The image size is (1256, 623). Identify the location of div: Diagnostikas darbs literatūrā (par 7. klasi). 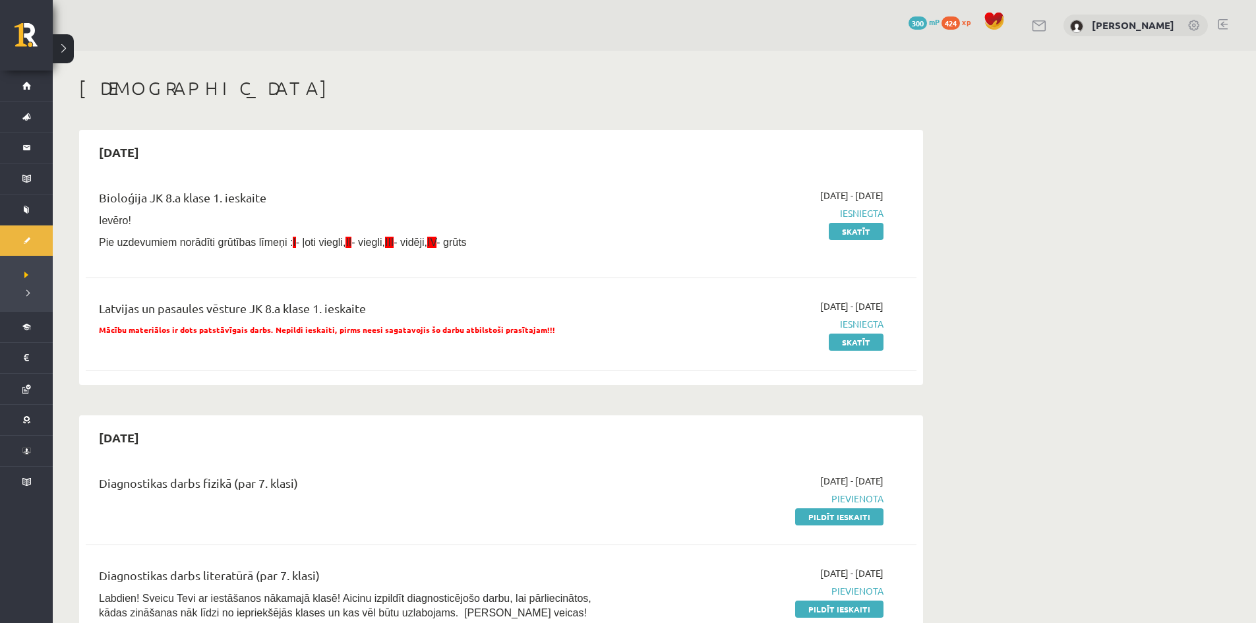
(357, 578).